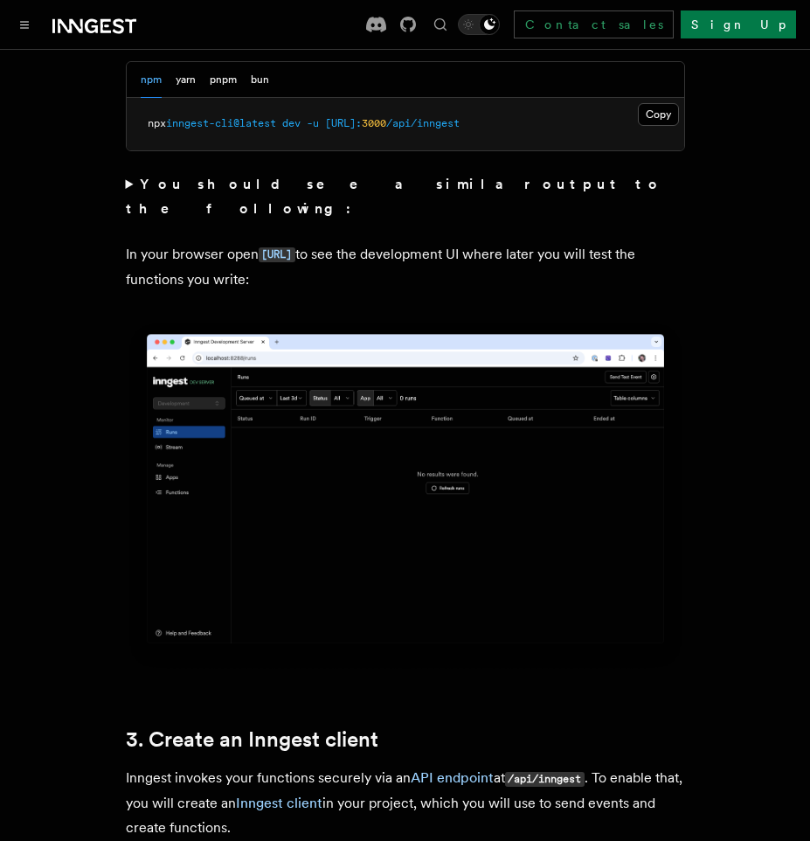  What do you see at coordinates (291, 123) in the screenshot?
I see `span: dev` at bounding box center [291, 123].